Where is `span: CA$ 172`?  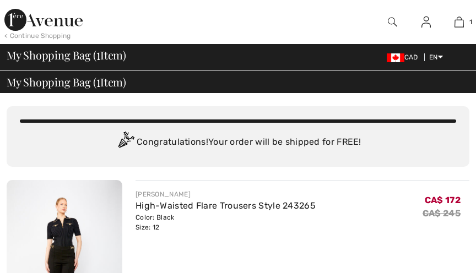 span: CA$ 172 is located at coordinates (442, 198).